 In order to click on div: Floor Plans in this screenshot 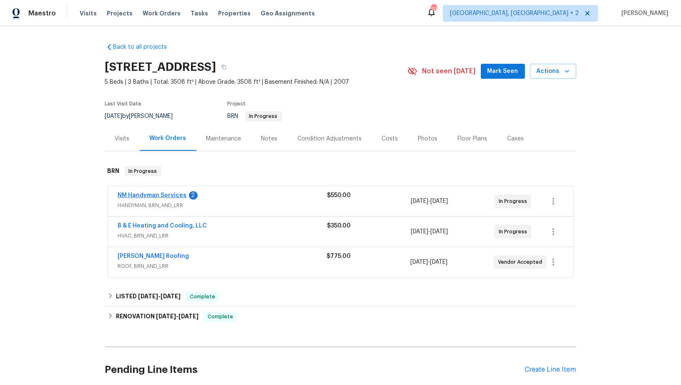, I will do `click(473, 139)`.